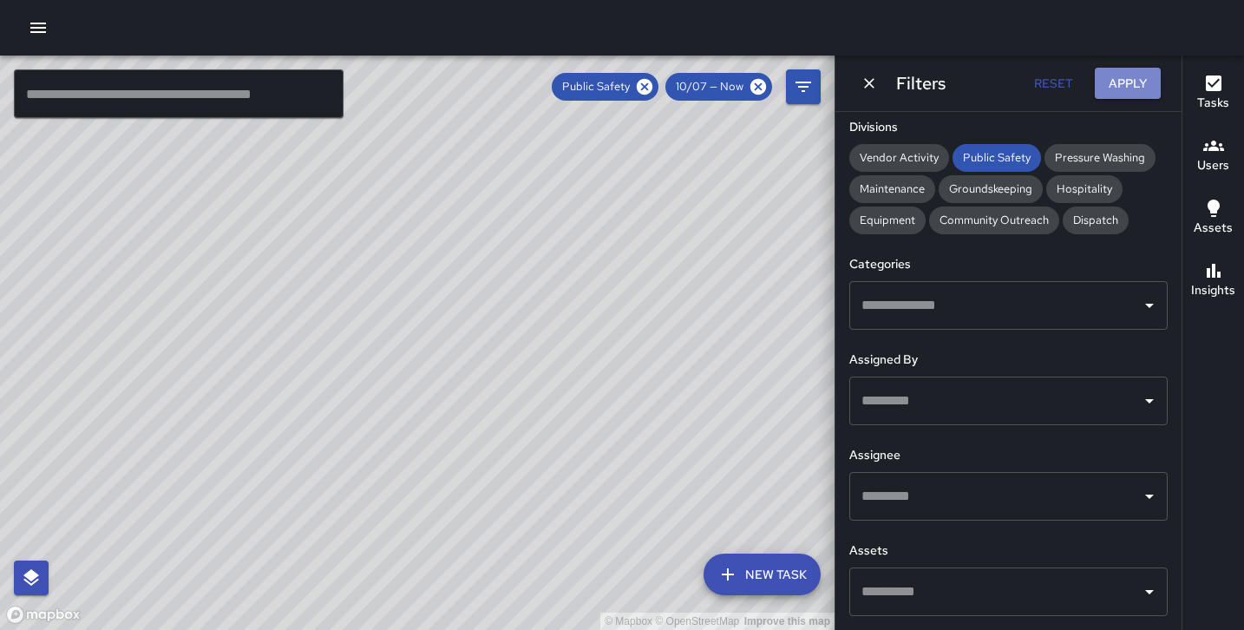  Describe the element at coordinates (991, 189) in the screenshot. I see `div: Groundskeeping` at that location.